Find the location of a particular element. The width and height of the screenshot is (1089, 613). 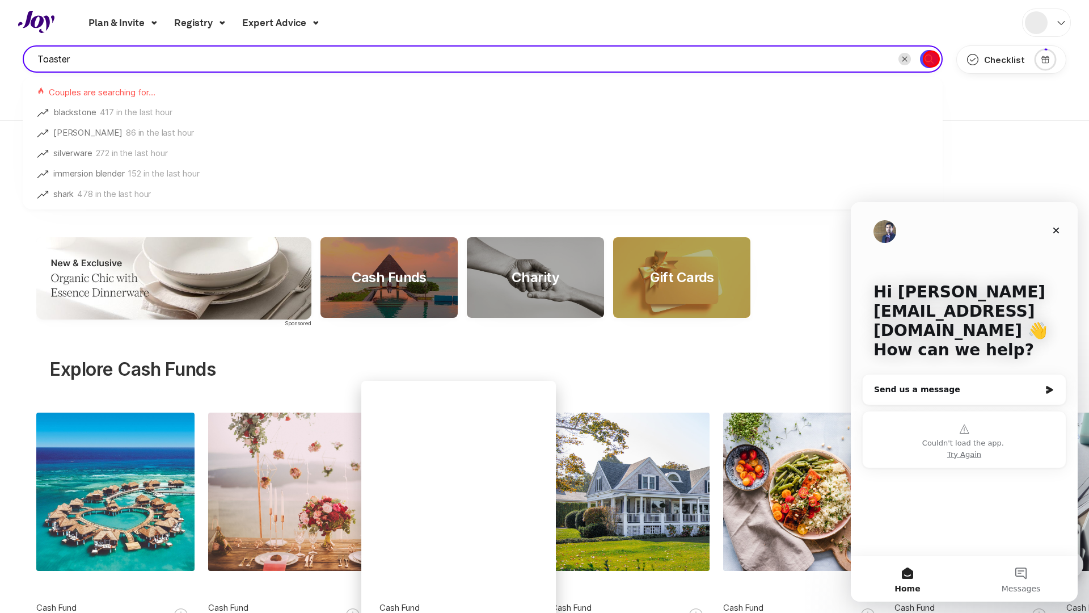

button: Messages is located at coordinates (170, 377).